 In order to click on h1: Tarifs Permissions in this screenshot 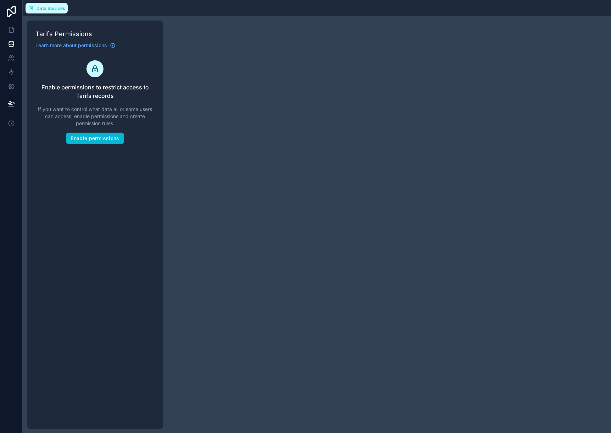, I will do `click(95, 34)`.